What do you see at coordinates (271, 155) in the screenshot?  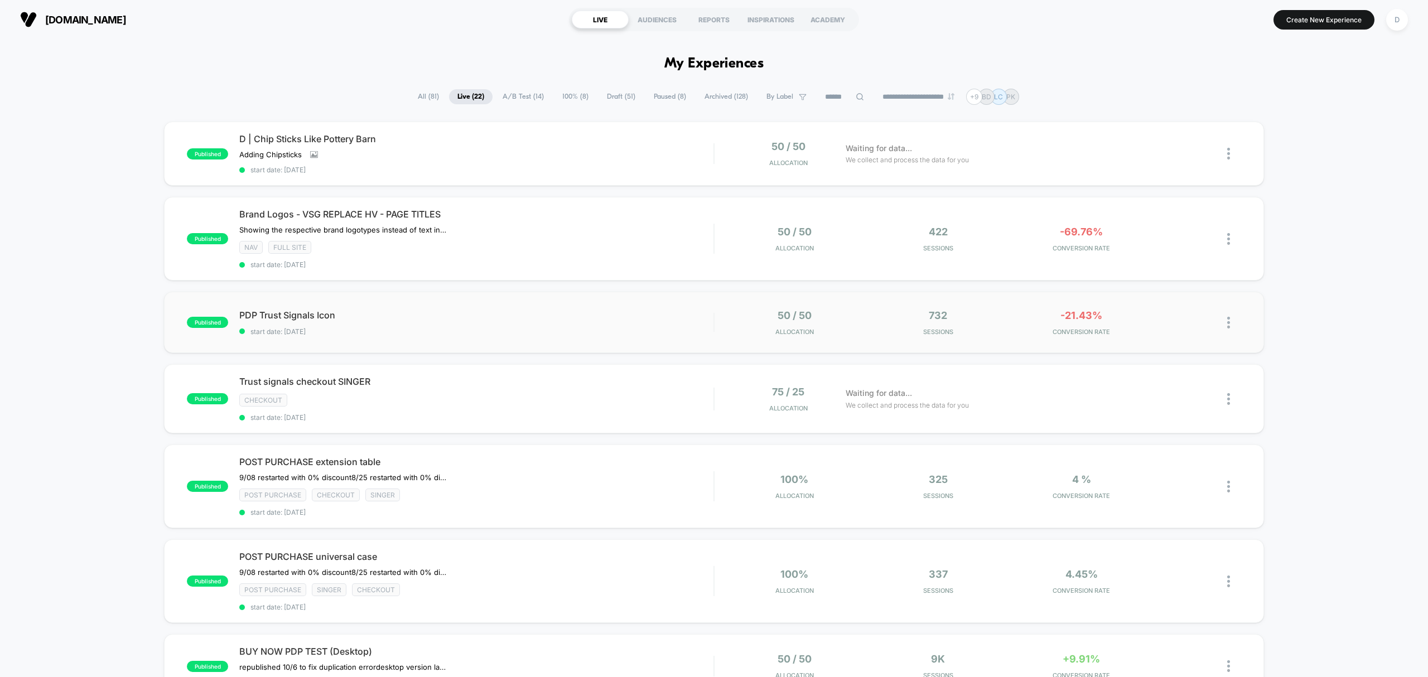 I see `span: Adding Chipsticks` at bounding box center [271, 155].